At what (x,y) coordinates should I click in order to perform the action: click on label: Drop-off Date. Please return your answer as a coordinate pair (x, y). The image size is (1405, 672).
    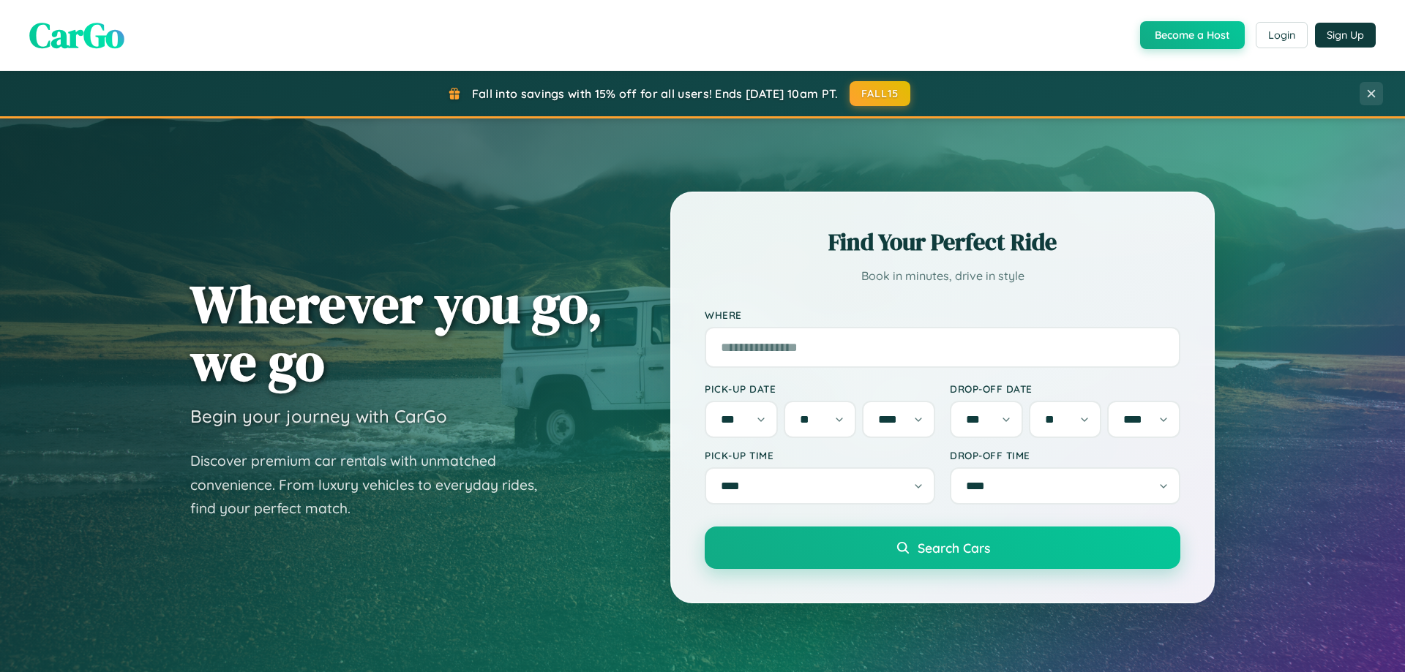
    Looking at the image, I should click on (1065, 389).